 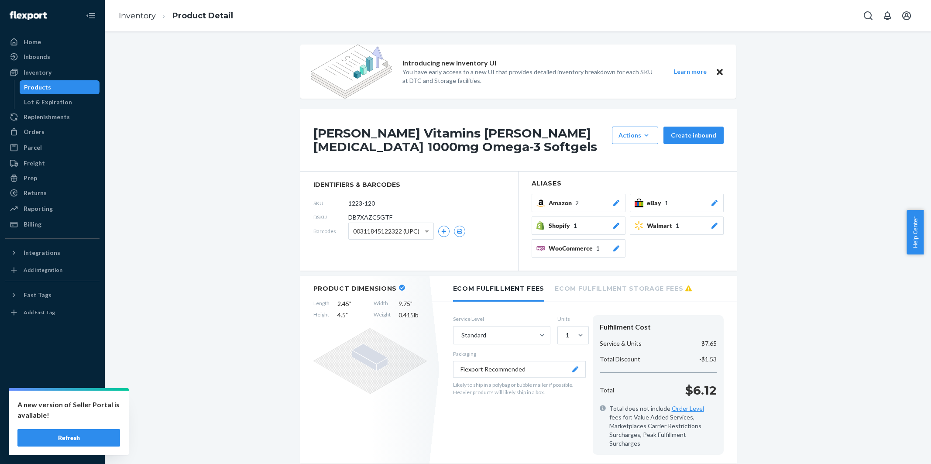 I want to click on li: Ecom Fulfillment Fees, so click(x=499, y=289).